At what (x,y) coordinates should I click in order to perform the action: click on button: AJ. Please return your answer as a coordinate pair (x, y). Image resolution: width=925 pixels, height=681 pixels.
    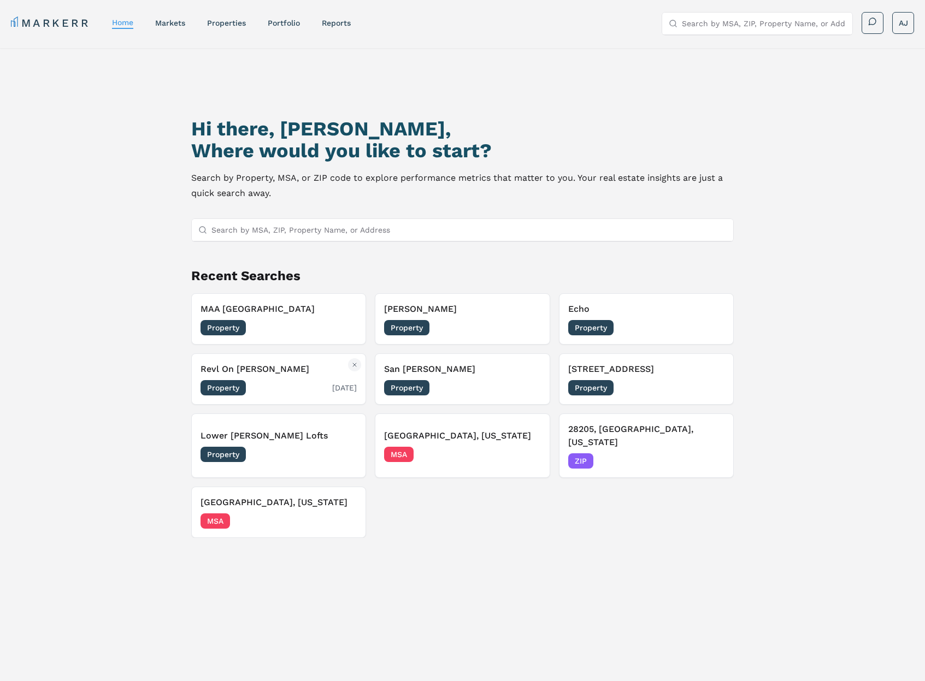
    Looking at the image, I should click on (903, 23).